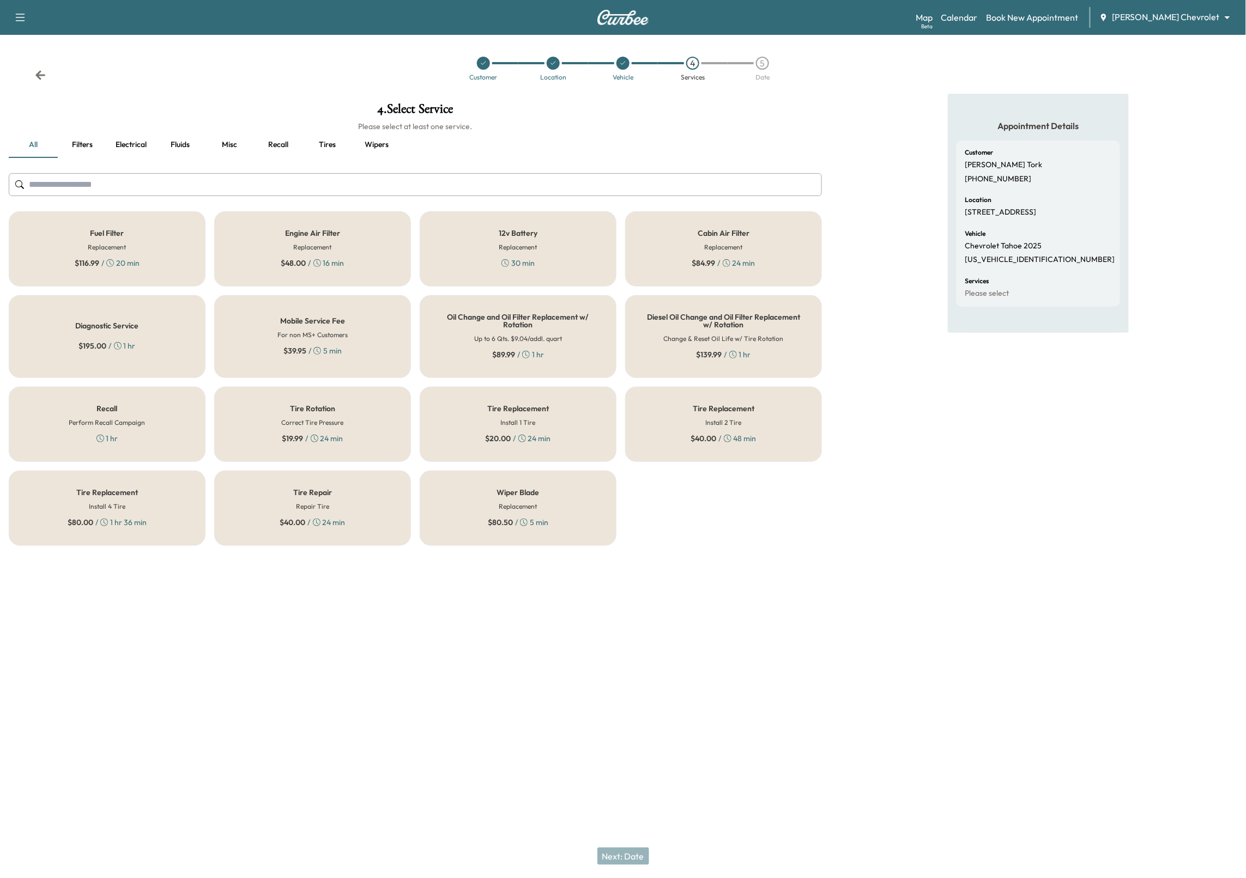  I want to click on h6: Perform Recall Campaign, so click(107, 423).